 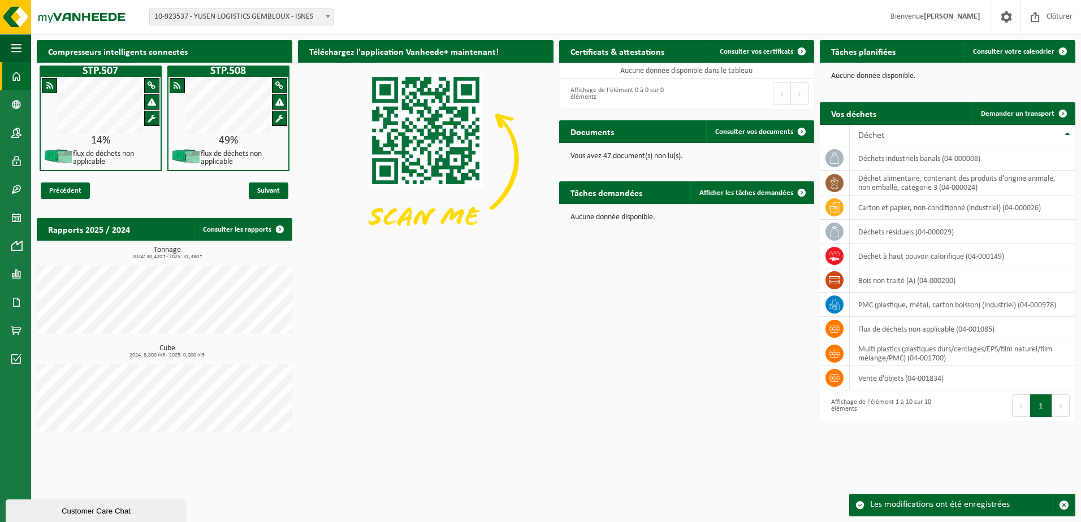 What do you see at coordinates (403, 51) in the screenshot?
I see `h2: Téléchargez l'application Vanheede+ maintenant!` at bounding box center [403, 51].